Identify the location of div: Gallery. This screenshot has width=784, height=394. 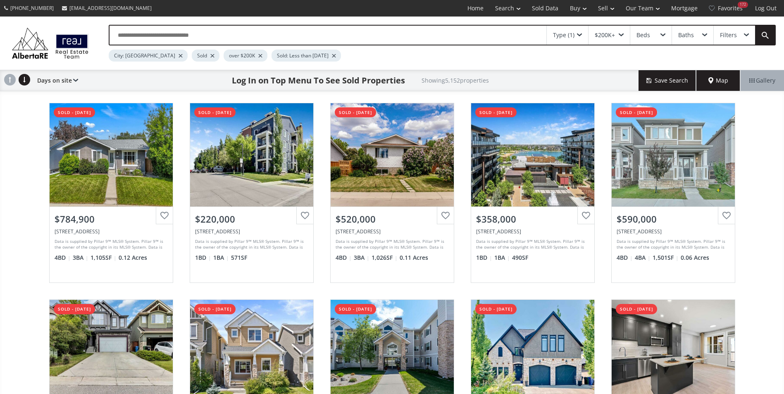
(762, 81).